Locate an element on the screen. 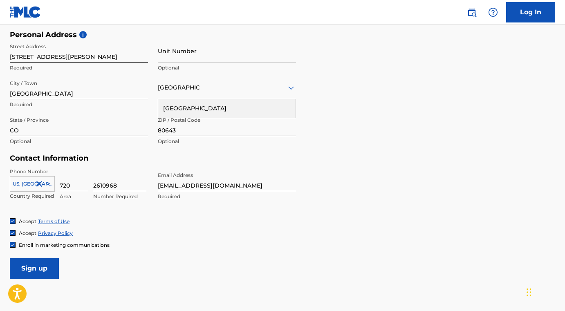  span: i is located at coordinates (83, 35).